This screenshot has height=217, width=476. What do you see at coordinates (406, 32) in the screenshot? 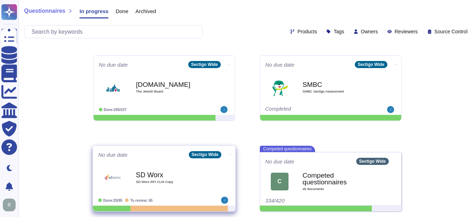
I see `span: Reviewers` at bounding box center [406, 32].